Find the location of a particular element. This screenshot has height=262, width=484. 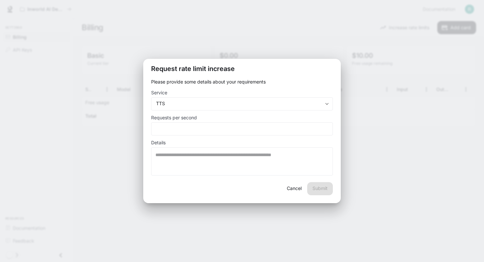

button: Cancel is located at coordinates (294, 189).